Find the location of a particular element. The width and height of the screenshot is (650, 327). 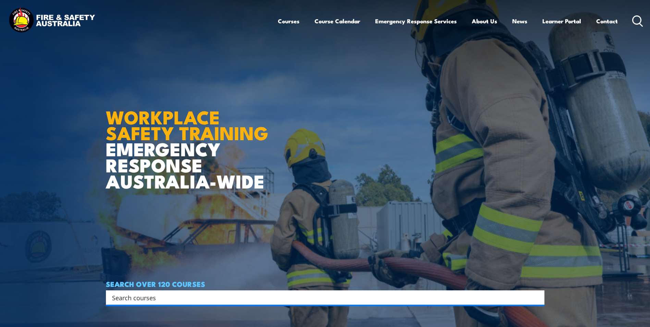

a: News is located at coordinates (520, 21).